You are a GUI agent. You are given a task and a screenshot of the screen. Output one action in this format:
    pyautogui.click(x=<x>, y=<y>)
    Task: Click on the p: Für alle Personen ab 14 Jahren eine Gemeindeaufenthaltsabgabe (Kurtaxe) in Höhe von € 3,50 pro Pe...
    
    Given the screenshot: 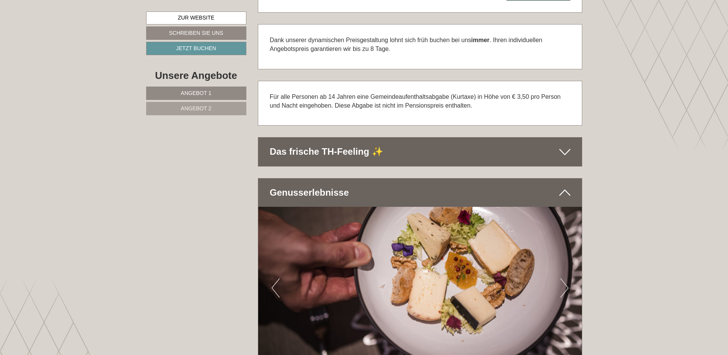 What is the action you would take?
    pyautogui.click(x=420, y=101)
    